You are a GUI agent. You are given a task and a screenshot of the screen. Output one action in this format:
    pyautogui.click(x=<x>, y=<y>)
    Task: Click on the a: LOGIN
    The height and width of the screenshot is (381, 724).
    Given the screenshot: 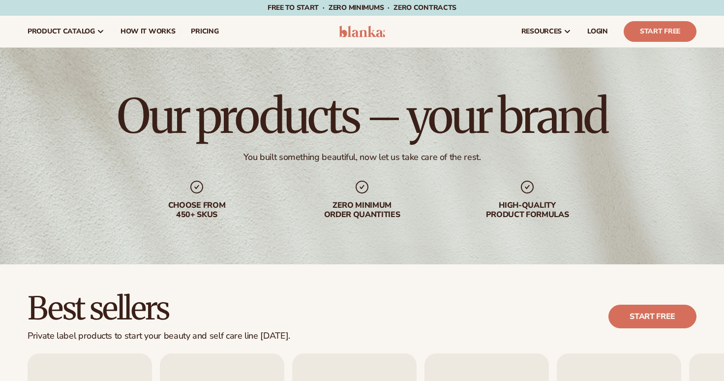 What is the action you would take?
    pyautogui.click(x=598, y=31)
    